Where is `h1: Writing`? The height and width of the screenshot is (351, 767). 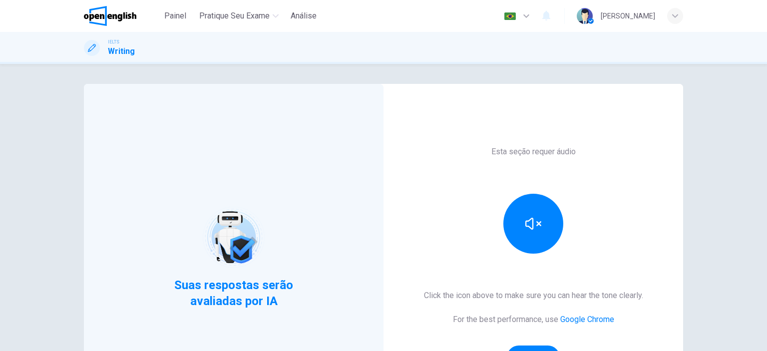 h1: Writing is located at coordinates (121, 51).